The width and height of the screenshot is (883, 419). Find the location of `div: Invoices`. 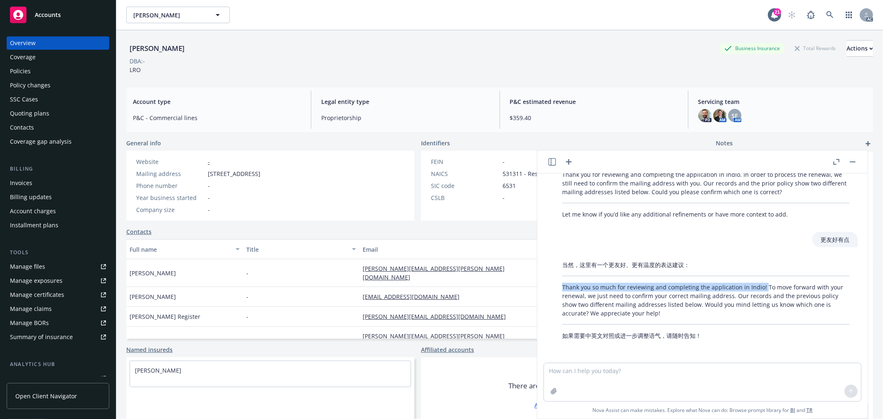

div: Invoices is located at coordinates (21, 183).